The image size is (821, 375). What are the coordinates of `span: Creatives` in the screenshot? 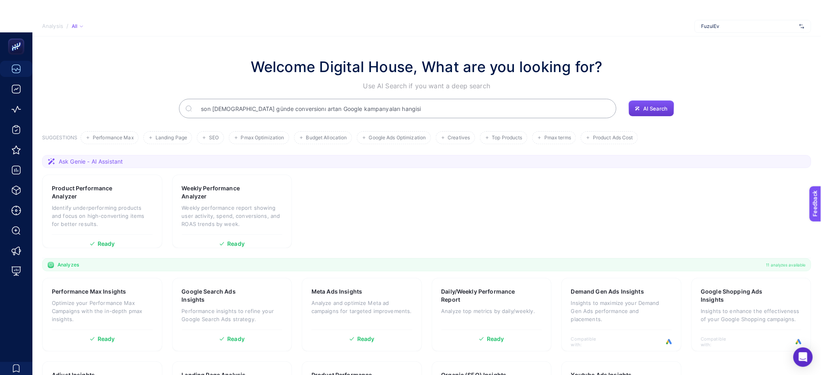 It's located at (459, 138).